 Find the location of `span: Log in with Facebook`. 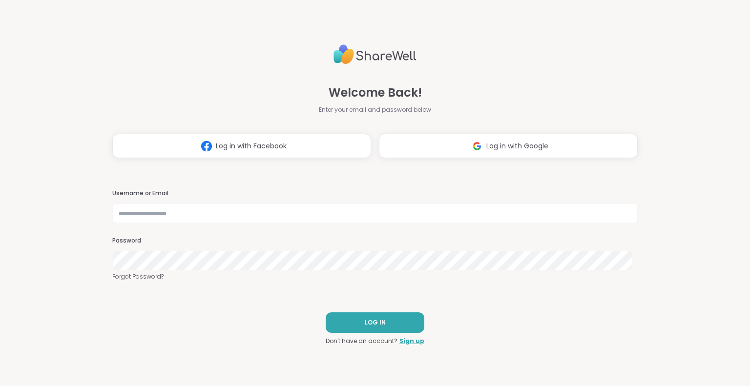

span: Log in with Facebook is located at coordinates (251, 146).